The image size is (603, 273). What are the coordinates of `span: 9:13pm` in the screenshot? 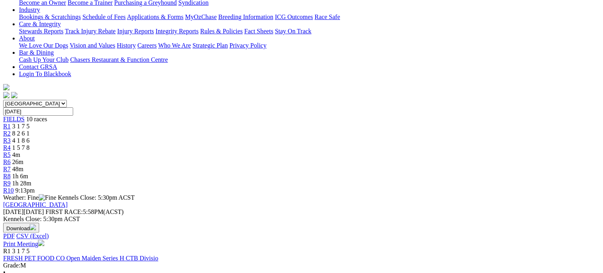 It's located at (25, 190).